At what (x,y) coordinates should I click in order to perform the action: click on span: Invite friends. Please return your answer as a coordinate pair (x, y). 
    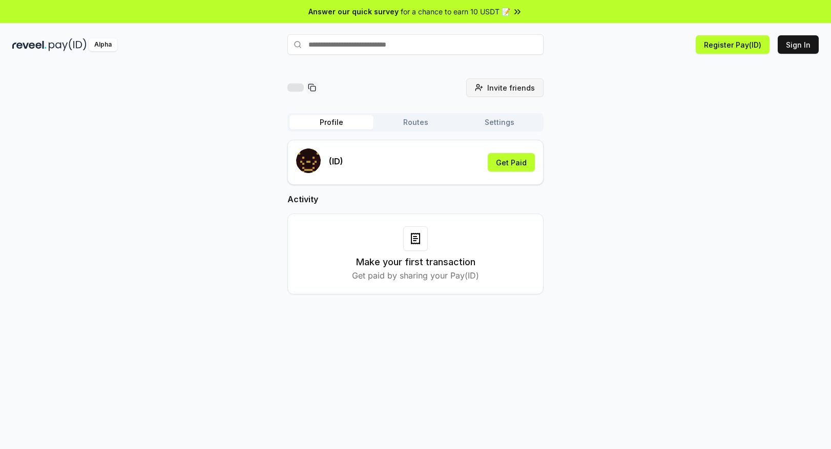
    Looking at the image, I should click on (511, 88).